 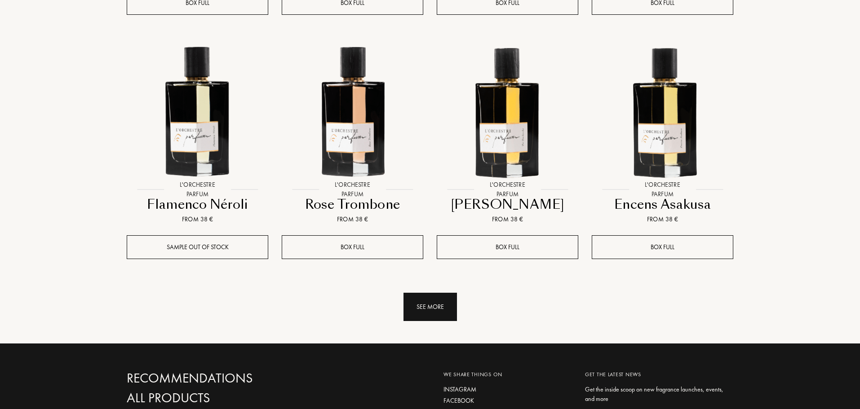 I want to click on a: Facebook, so click(x=507, y=401).